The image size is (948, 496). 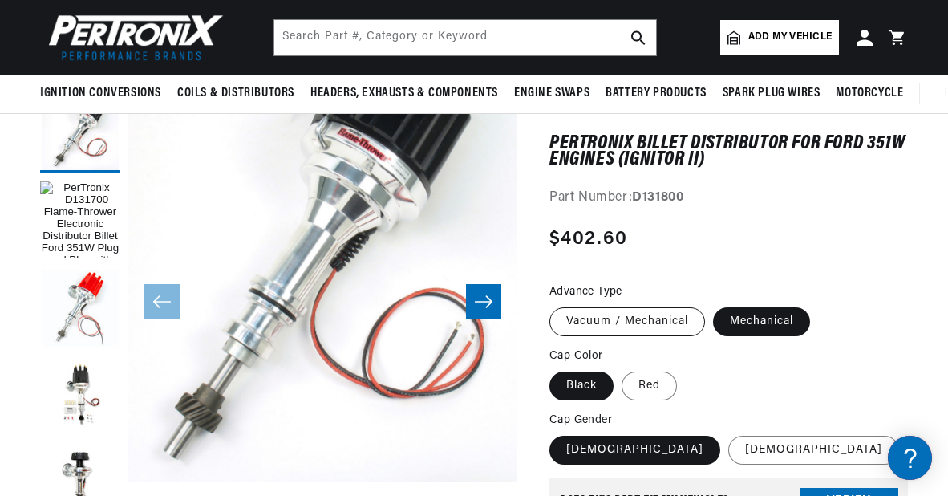 What do you see at coordinates (581, 419) in the screenshot?
I see `legend: Cap Gender` at bounding box center [581, 419].